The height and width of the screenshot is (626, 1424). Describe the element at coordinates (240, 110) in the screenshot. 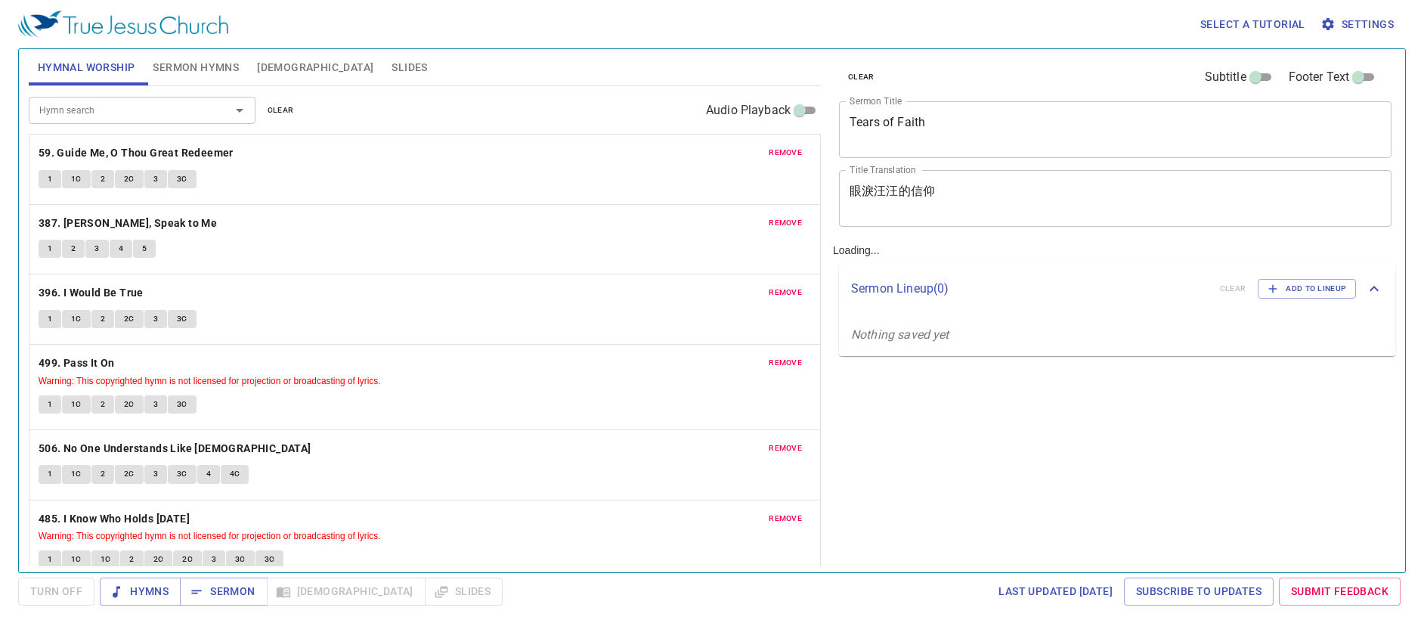

I see `button: Open` at that location.